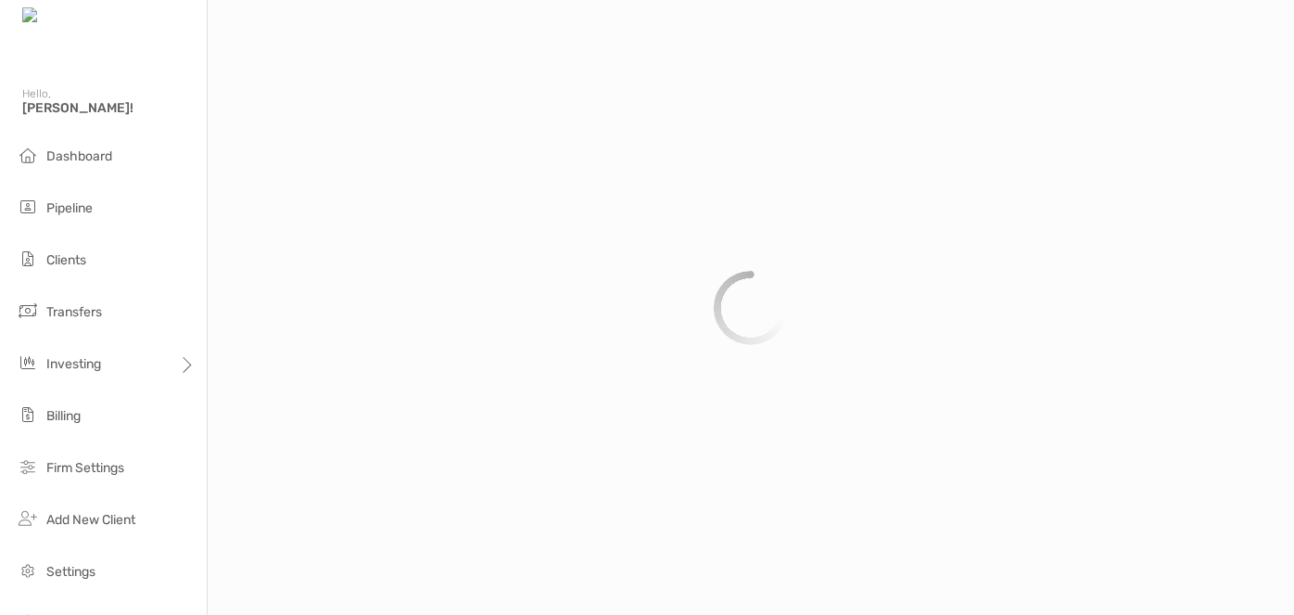  What do you see at coordinates (70, 571) in the screenshot?
I see `span: Settings` at bounding box center [70, 571].